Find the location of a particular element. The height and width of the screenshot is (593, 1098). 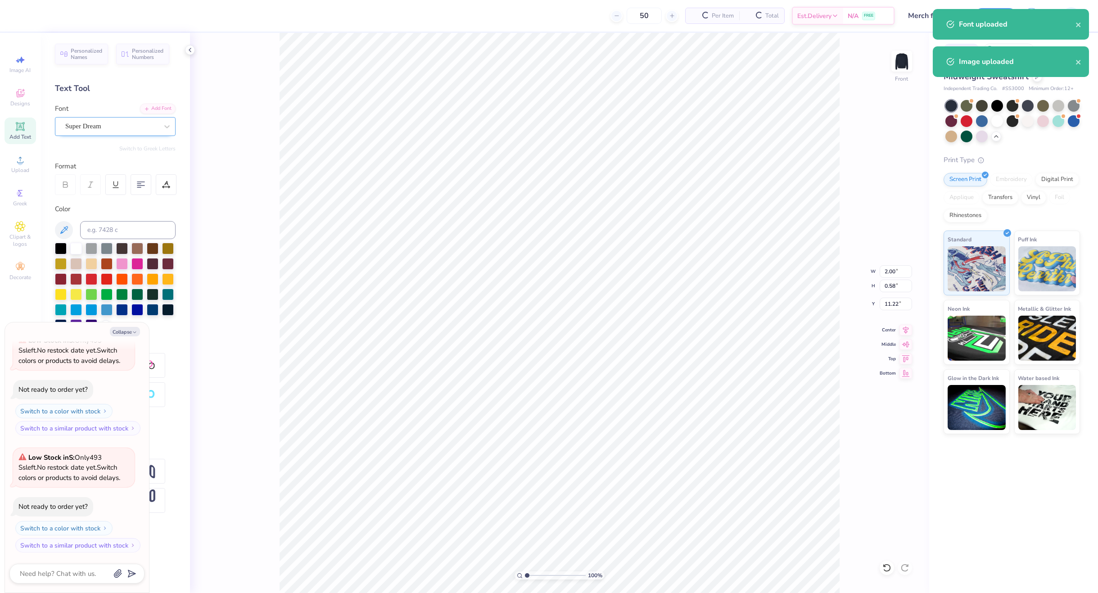

span: Image AI is located at coordinates (20, 70).